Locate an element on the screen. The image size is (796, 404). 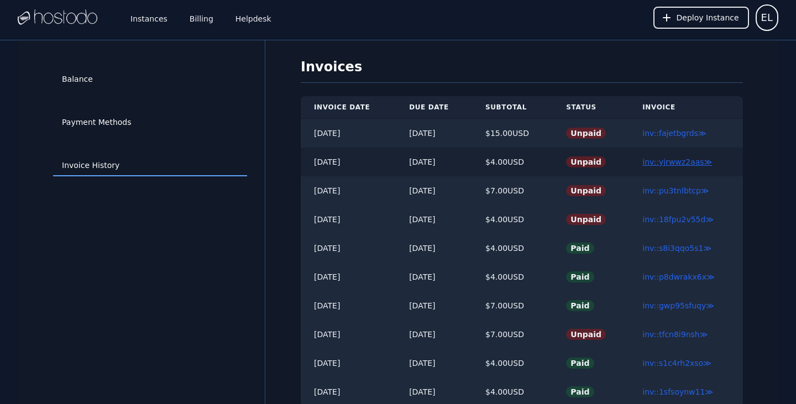
a: inv::tfcn8i9nsh≫ is located at coordinates (675, 334).